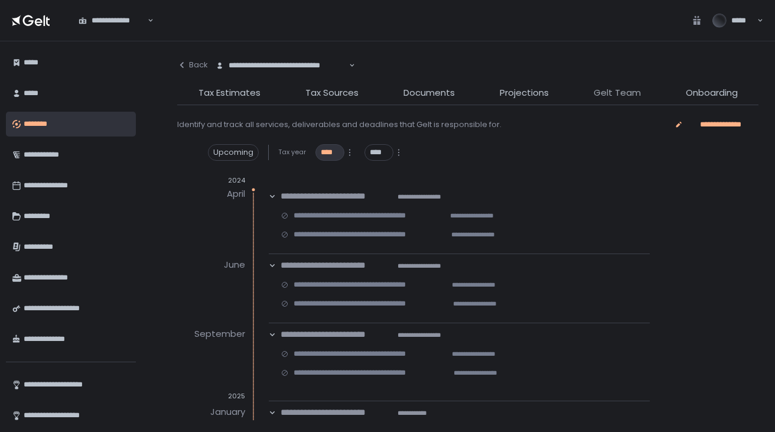  I want to click on div: June, so click(235, 265).